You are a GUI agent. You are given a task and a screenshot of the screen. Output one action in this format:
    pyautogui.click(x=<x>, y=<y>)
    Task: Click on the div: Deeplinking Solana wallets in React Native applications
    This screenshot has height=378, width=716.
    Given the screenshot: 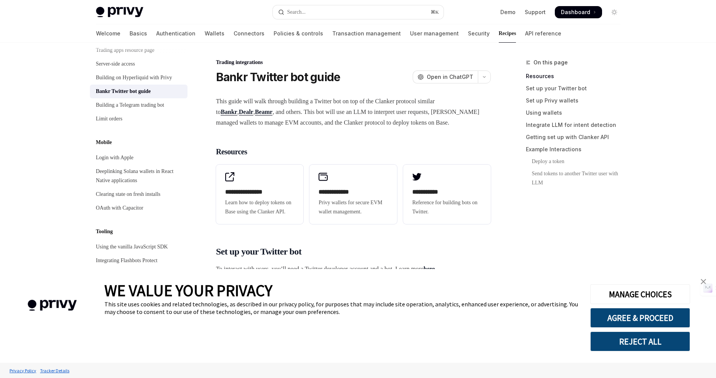 What is the action you would take?
    pyautogui.click(x=139, y=176)
    